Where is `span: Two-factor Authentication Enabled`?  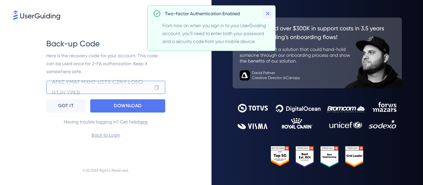 span: Two-factor Authentication Enabled is located at coordinates (202, 14).